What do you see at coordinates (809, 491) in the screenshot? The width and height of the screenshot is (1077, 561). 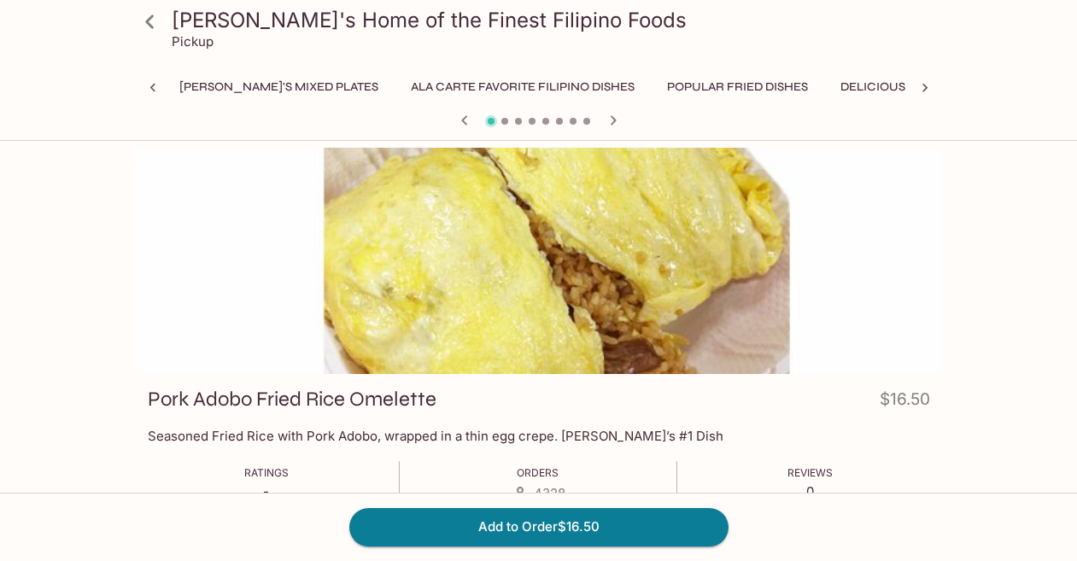 I see `p: 0` at bounding box center [809, 491].